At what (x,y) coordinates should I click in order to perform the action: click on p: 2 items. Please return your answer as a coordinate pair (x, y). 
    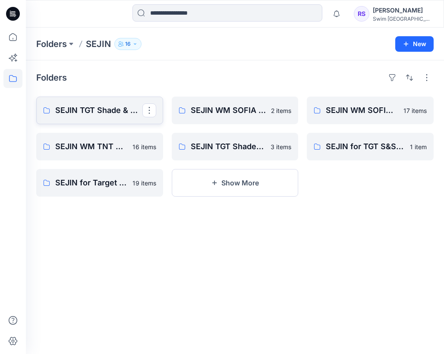
    Looking at the image, I should click on (281, 110).